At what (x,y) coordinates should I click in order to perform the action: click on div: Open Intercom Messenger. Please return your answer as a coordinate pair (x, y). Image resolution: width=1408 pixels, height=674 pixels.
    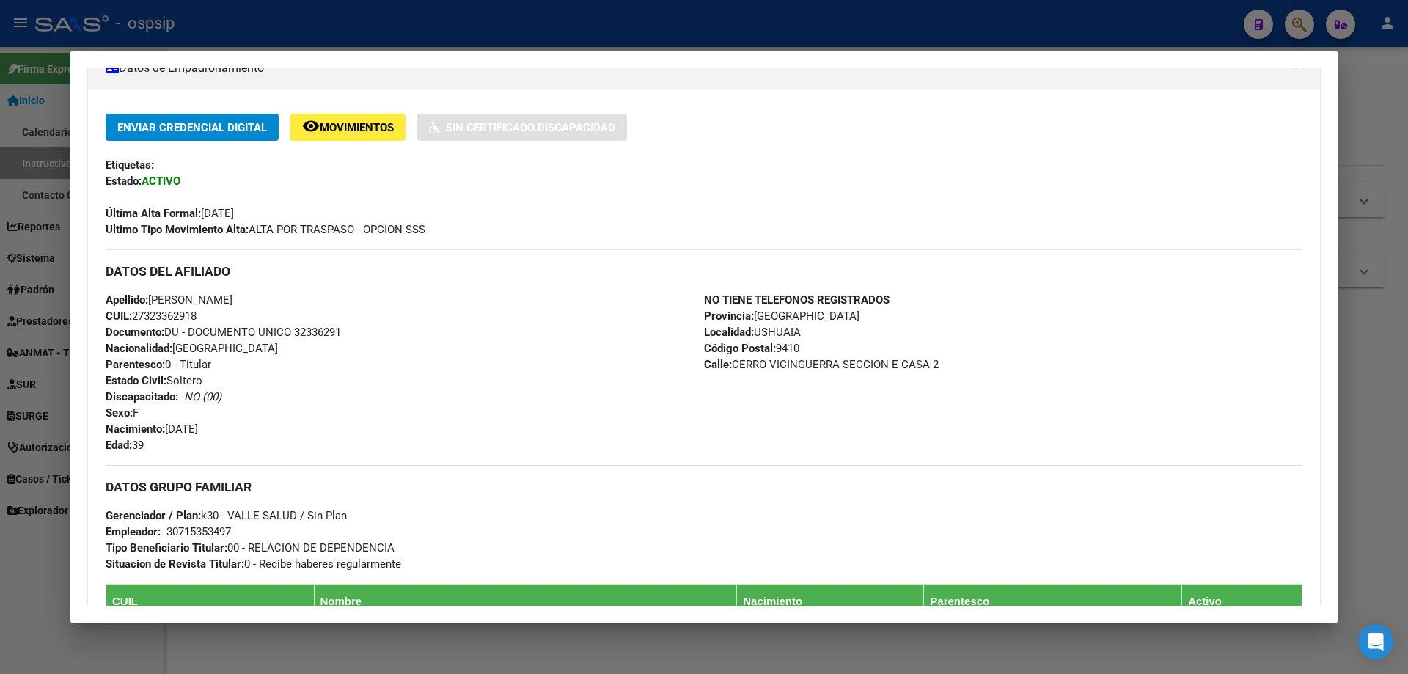
    Looking at the image, I should click on (1376, 642).